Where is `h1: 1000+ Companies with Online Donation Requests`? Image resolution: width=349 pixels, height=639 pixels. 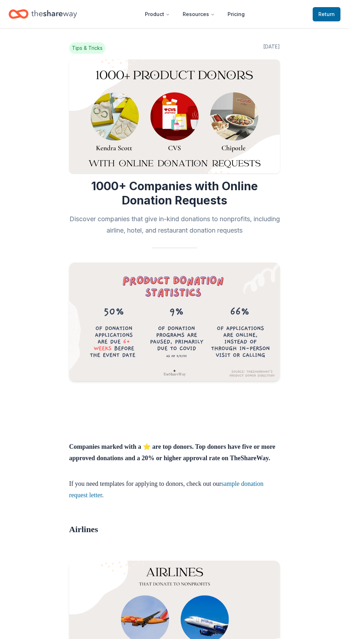
h1: 1000+ Companies with Online Donation Requests is located at coordinates (175, 193).